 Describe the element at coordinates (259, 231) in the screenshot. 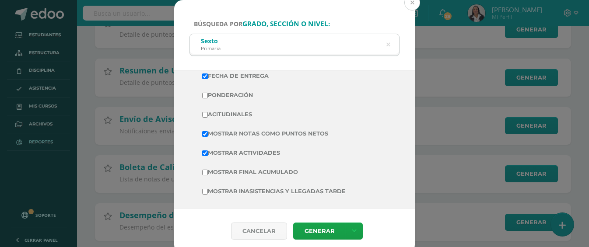

I see `div: Cancelar` at that location.